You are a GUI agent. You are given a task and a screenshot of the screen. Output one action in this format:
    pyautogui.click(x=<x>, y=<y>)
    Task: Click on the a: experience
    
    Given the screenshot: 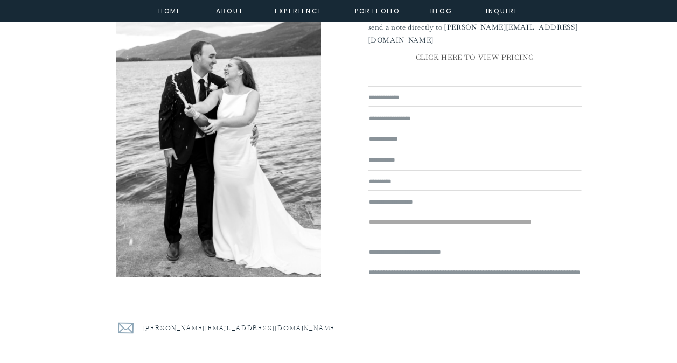 What is the action you would take?
    pyautogui.click(x=296, y=10)
    